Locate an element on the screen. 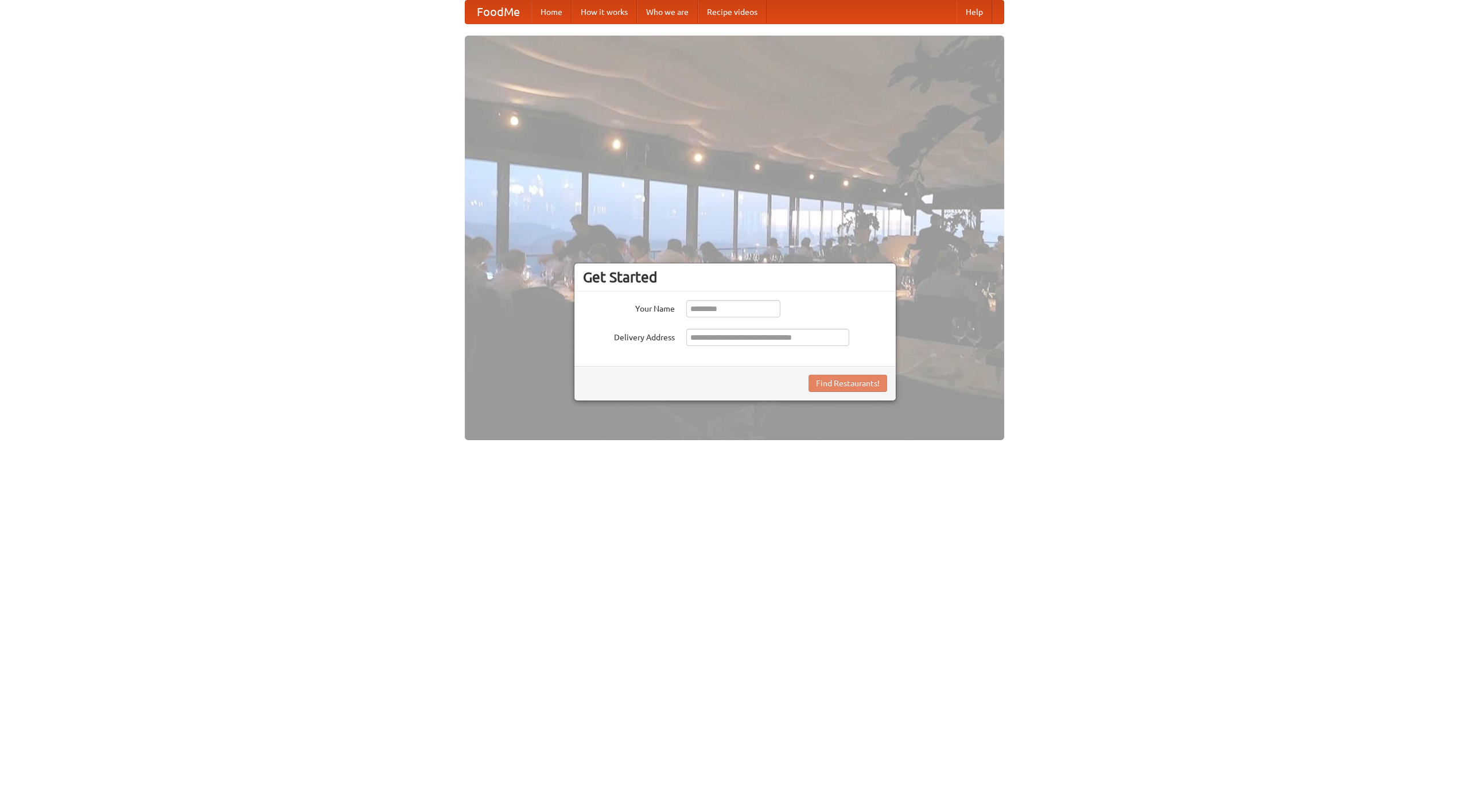 This screenshot has height=812, width=1469. label: Your Name is located at coordinates (629, 307).